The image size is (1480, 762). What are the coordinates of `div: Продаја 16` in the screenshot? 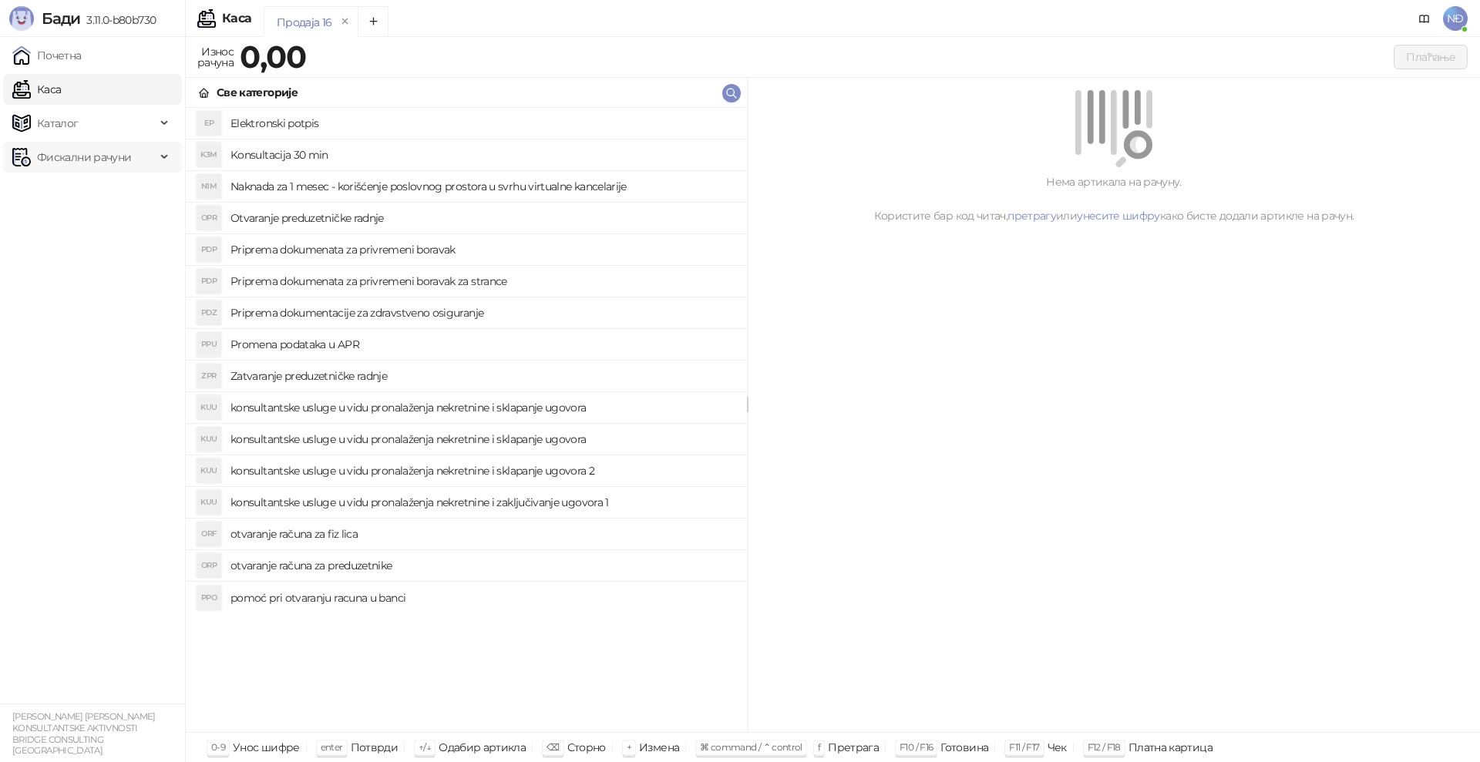 It's located at (305, 22).